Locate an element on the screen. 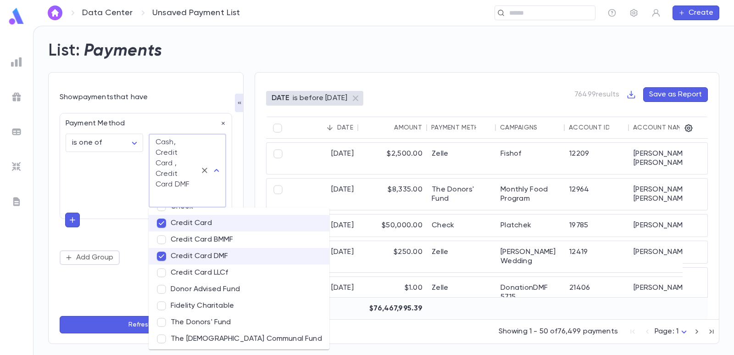  div: 12964 is located at coordinates (597, 194).